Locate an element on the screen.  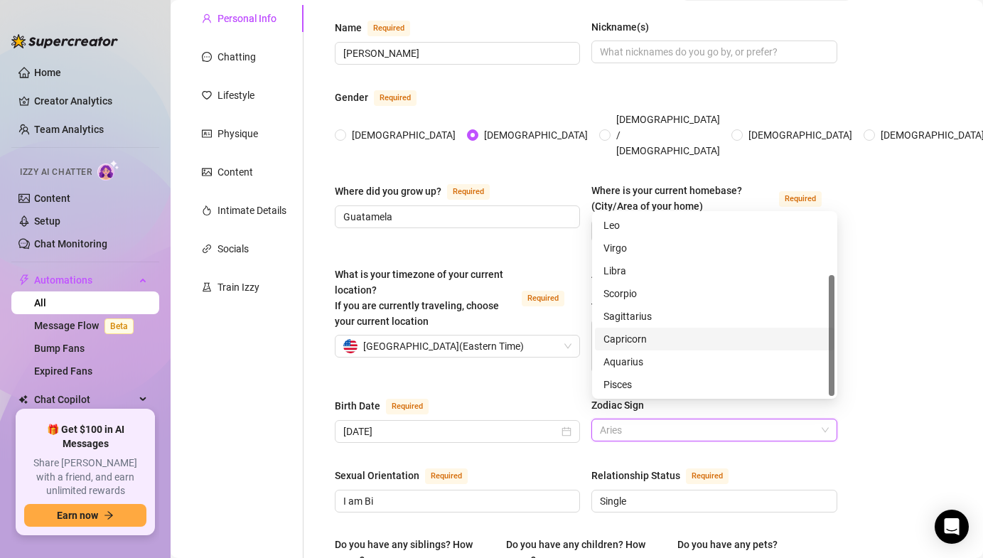
div: Physique is located at coordinates (237, 134).